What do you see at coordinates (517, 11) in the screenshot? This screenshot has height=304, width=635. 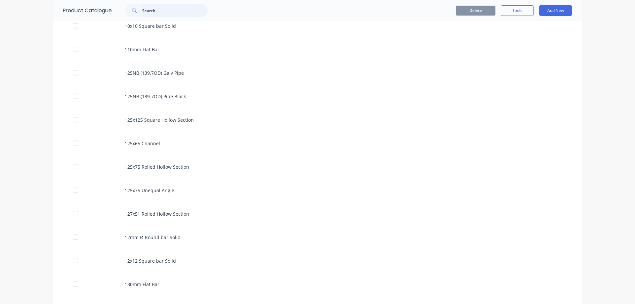 I see `button: Tools` at bounding box center [517, 11].